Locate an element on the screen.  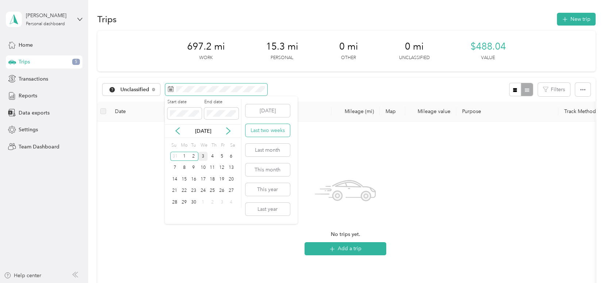
div: 7 is located at coordinates (175, 168).